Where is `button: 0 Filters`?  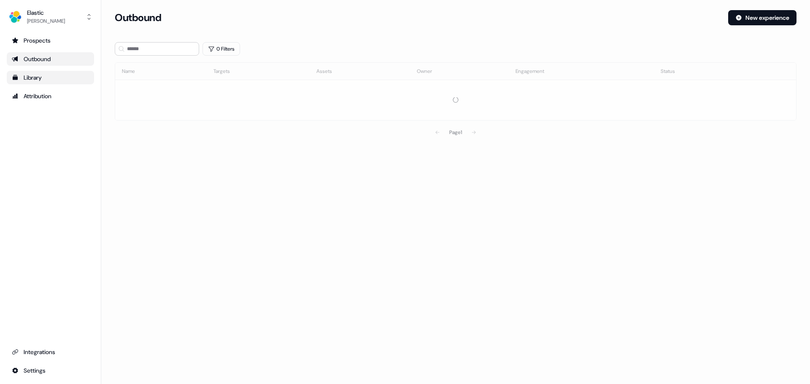 button: 0 Filters is located at coordinates (221, 49).